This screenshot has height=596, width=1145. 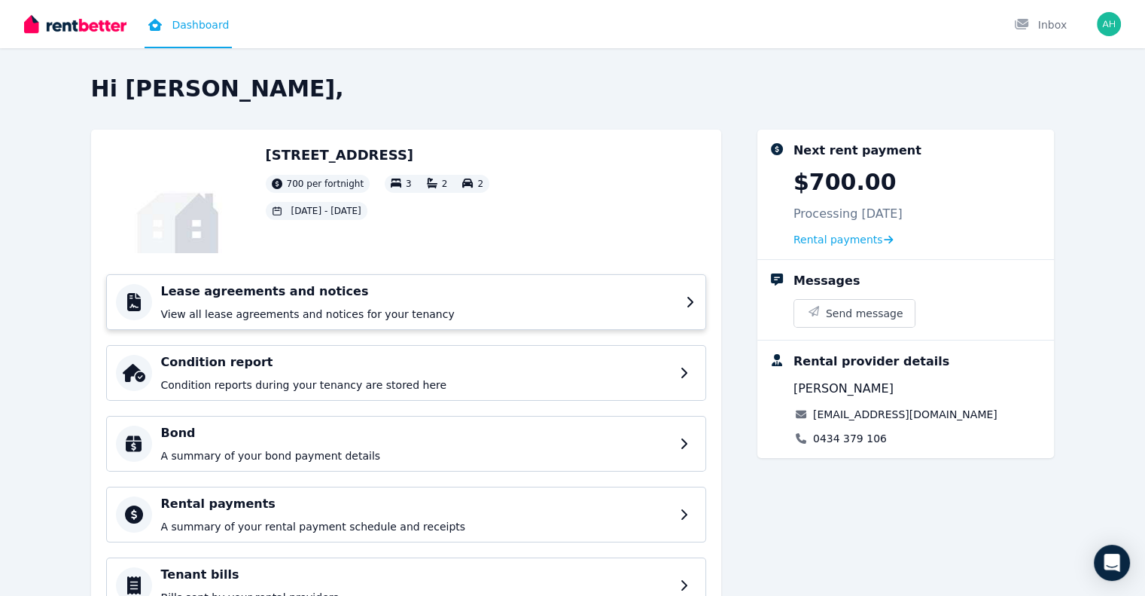 I want to click on span: Rental payments, so click(x=838, y=239).